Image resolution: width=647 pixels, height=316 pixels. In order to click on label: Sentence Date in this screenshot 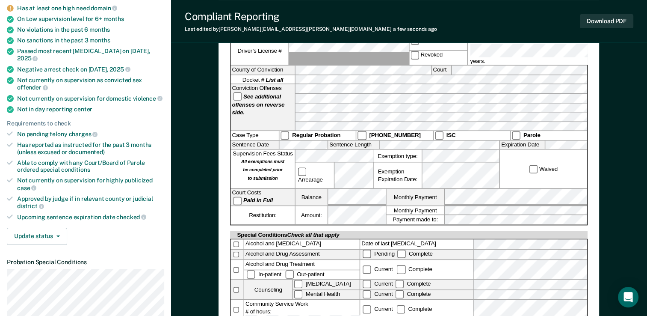, I will do `click(255, 145)`.